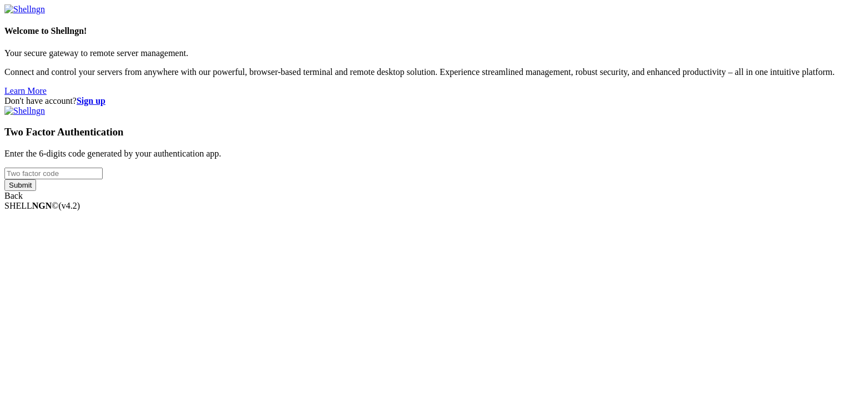 The height and width of the screenshot is (393, 848). I want to click on h3: Two Factor Authentication, so click(424, 132).